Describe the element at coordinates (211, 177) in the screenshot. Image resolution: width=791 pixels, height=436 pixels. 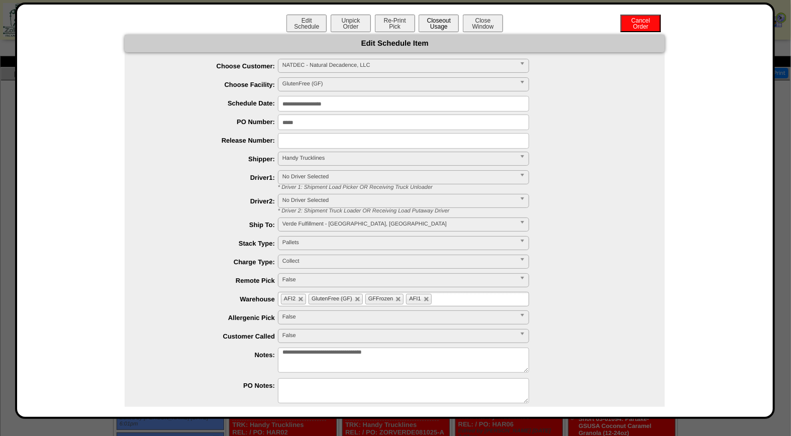
I see `label: Driver1:` at that location.